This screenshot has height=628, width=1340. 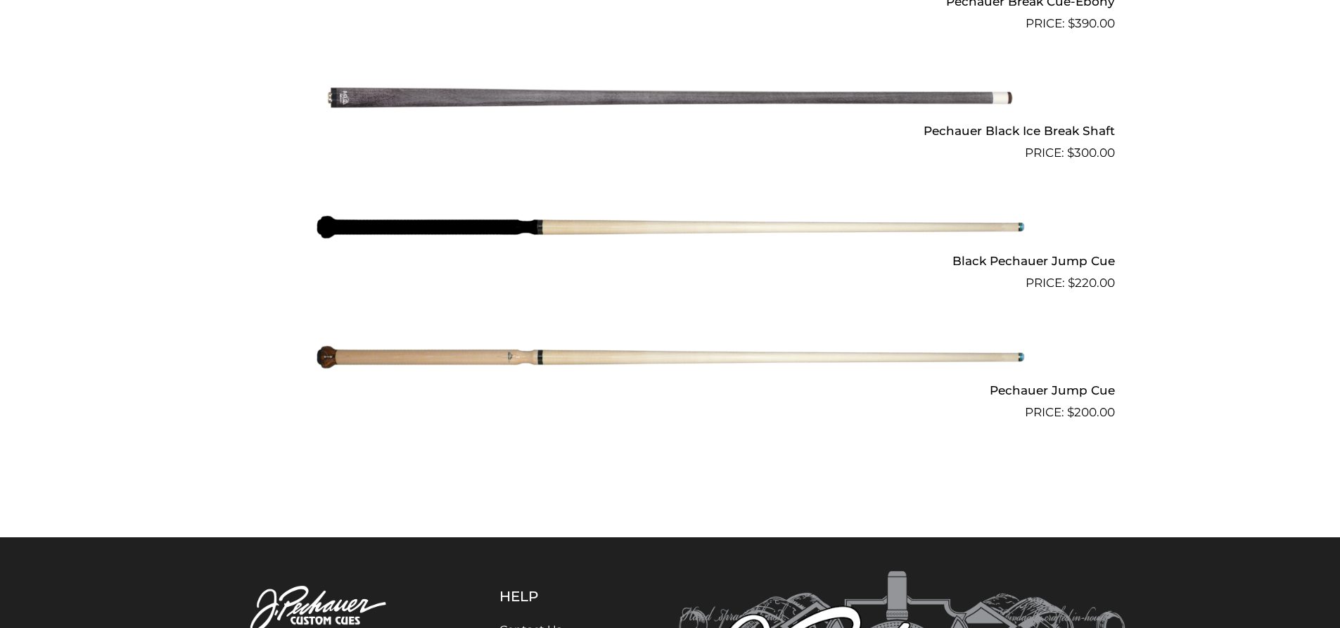 What do you see at coordinates (671, 260) in the screenshot?
I see `h2: Black Pechauer Jump Cue` at bounding box center [671, 260].